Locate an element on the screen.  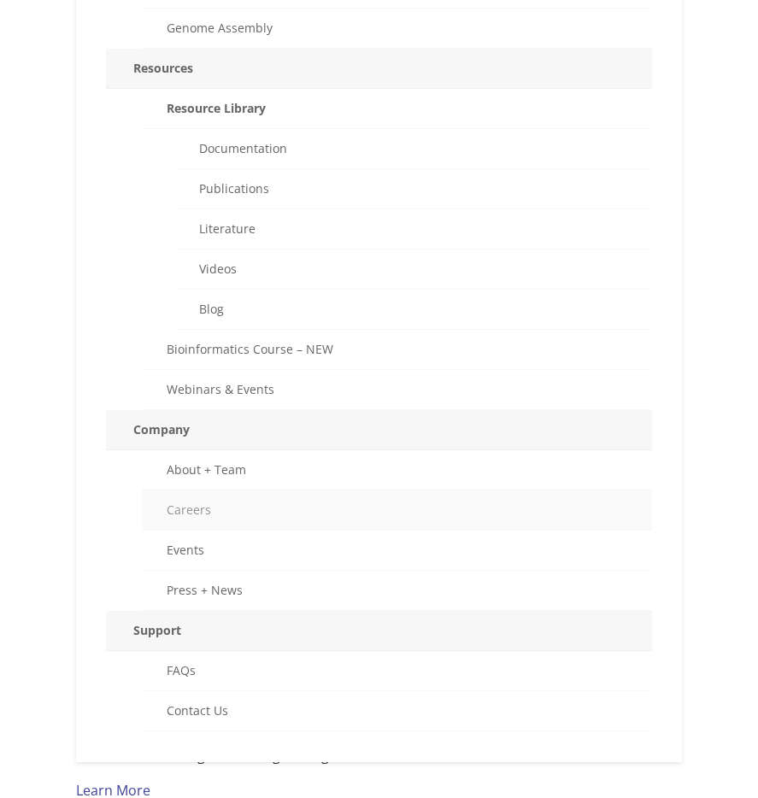
a: Videos is located at coordinates (414, 269).